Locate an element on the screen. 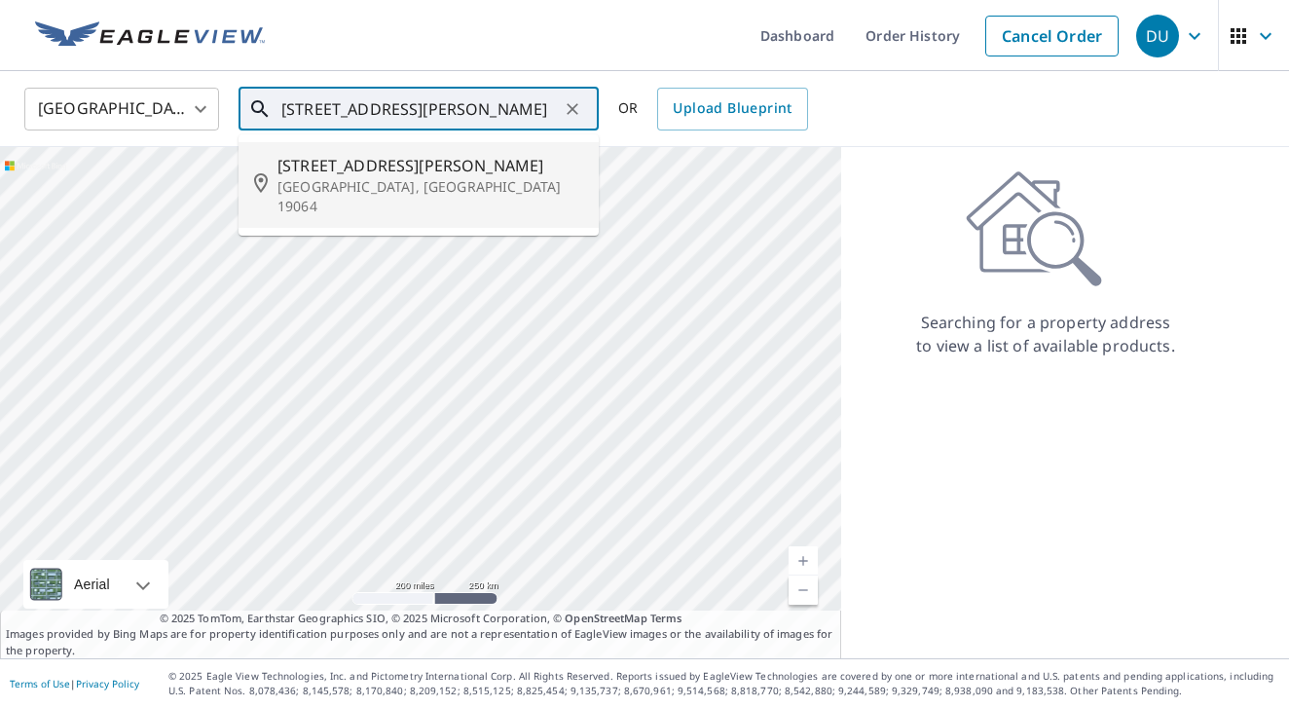 The width and height of the screenshot is (1289, 708). a: Current Level 5, Zoom In is located at coordinates (803, 561).